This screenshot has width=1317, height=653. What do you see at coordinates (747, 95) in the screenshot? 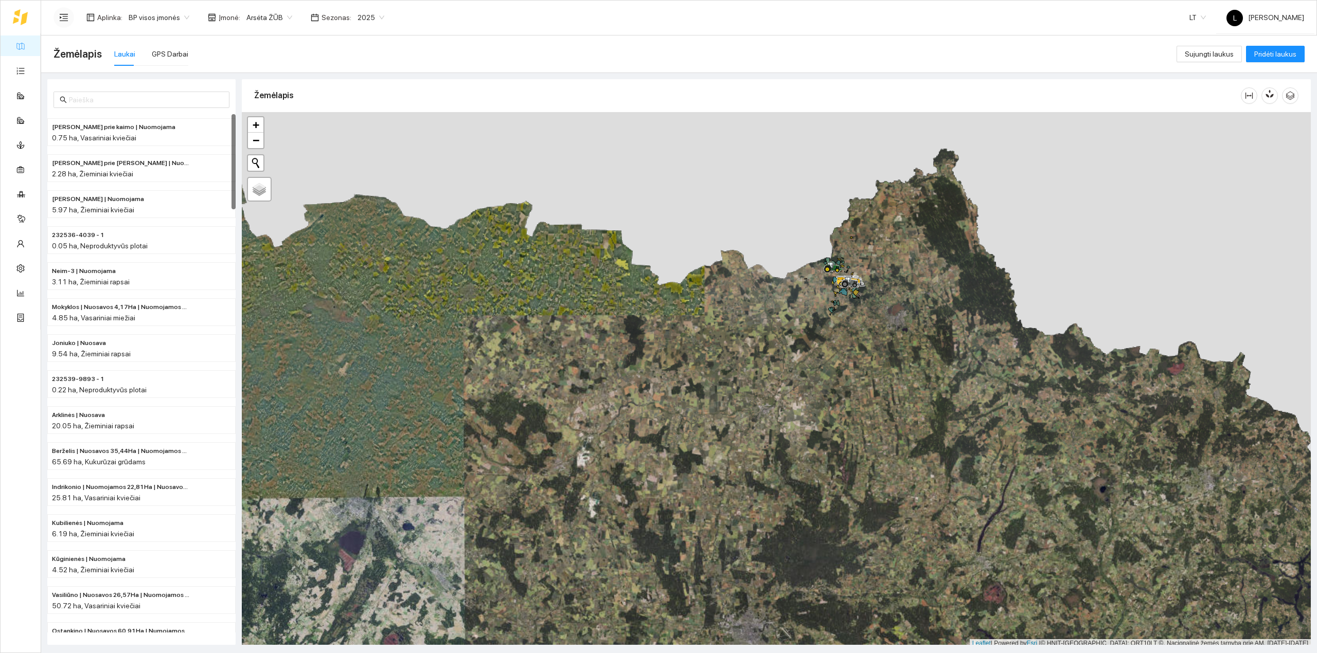
I see `div: Žemėlapis` at bounding box center [747, 95].